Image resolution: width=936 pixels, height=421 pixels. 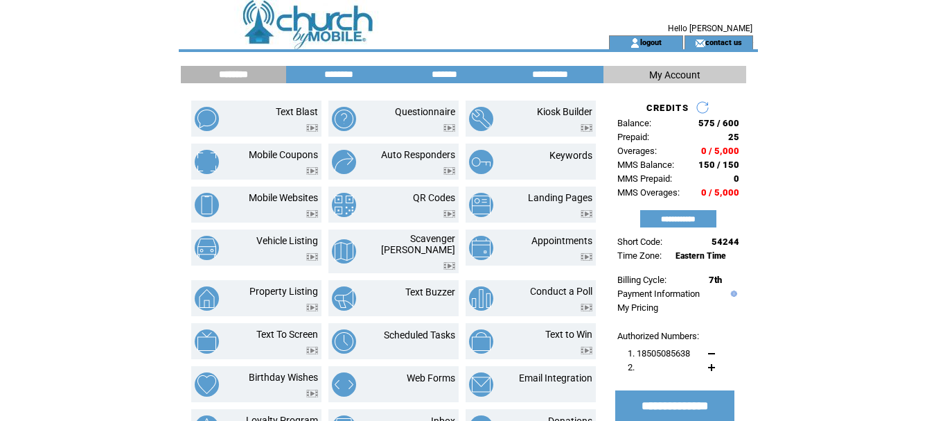 What do you see at coordinates (283, 291) in the screenshot?
I see `a: Property Listing` at bounding box center [283, 291].